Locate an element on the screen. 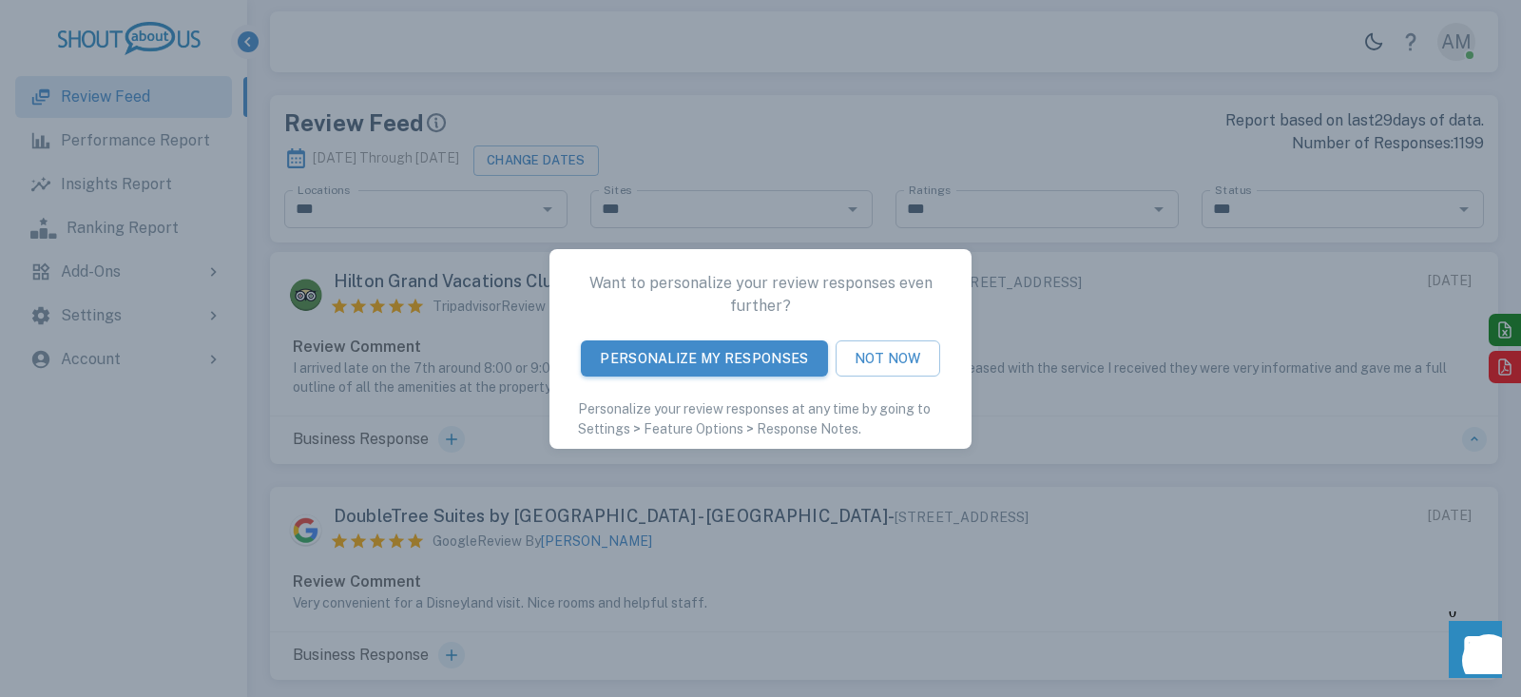 Image resolution: width=1521 pixels, height=697 pixels. p: Personalize your review responses at any time by going to Settings > Feature Options > Response N... is located at coordinates (761, 424).